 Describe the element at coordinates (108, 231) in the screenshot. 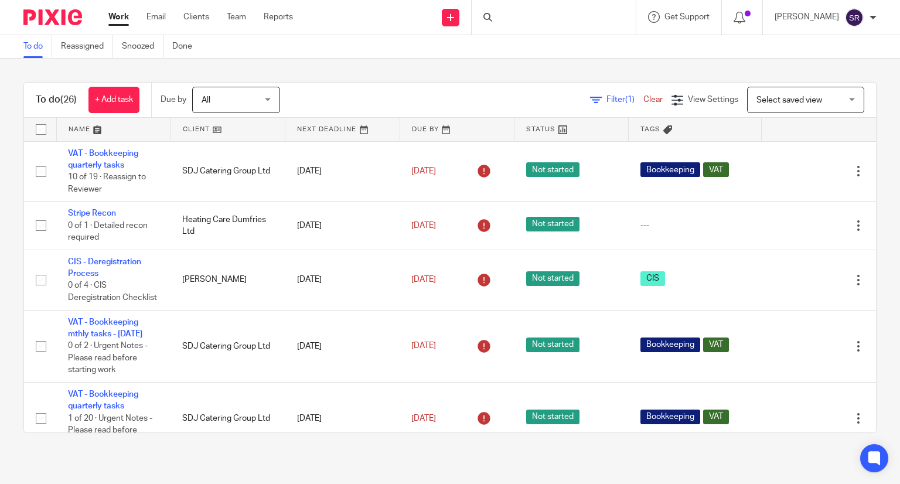

I see `span: 0 of 1 · Detailed recon required` at that location.